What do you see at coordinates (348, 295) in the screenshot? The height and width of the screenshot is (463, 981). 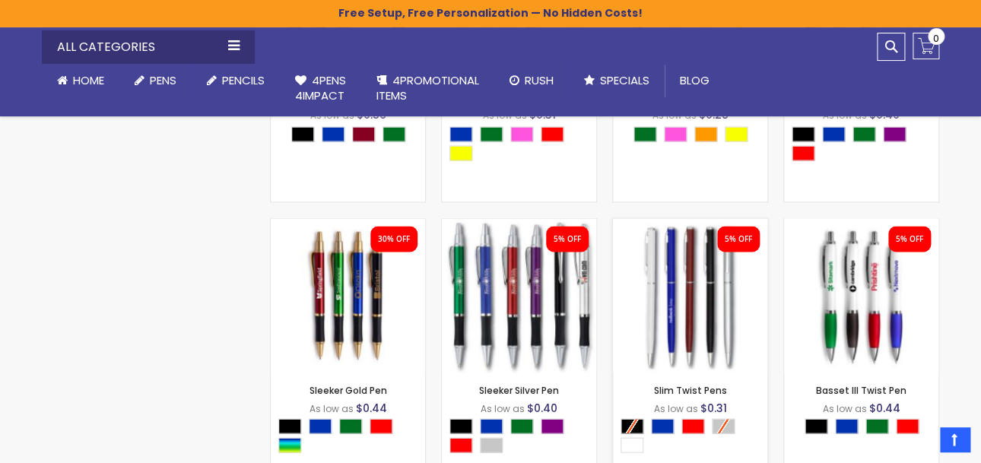 I see `img: Sleeker Gold Pen` at bounding box center [348, 295].